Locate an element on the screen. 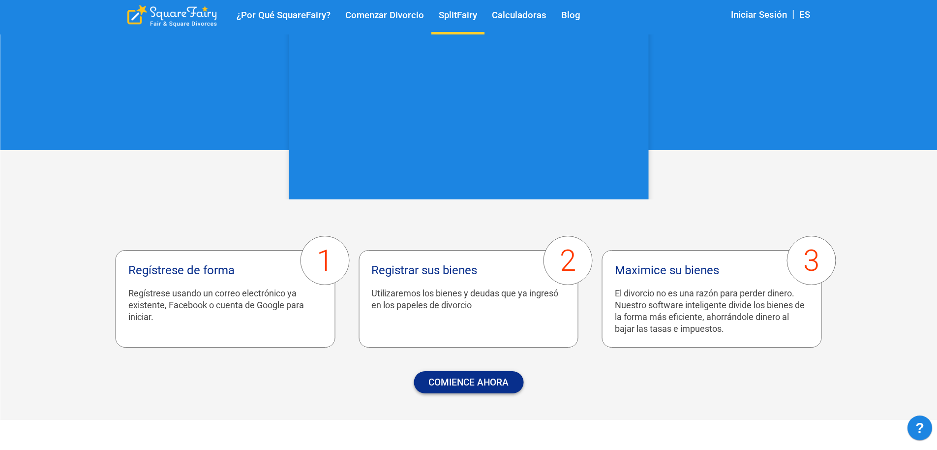 Image resolution: width=937 pixels, height=450 pixels. h3: Regístrese de forma is located at coordinates (213, 270).